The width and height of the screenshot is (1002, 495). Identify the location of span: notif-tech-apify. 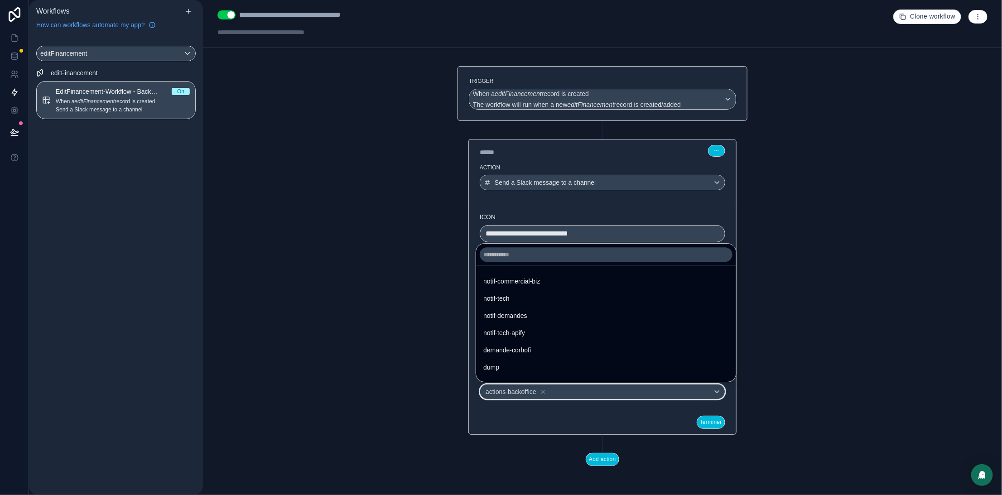
(504, 333).